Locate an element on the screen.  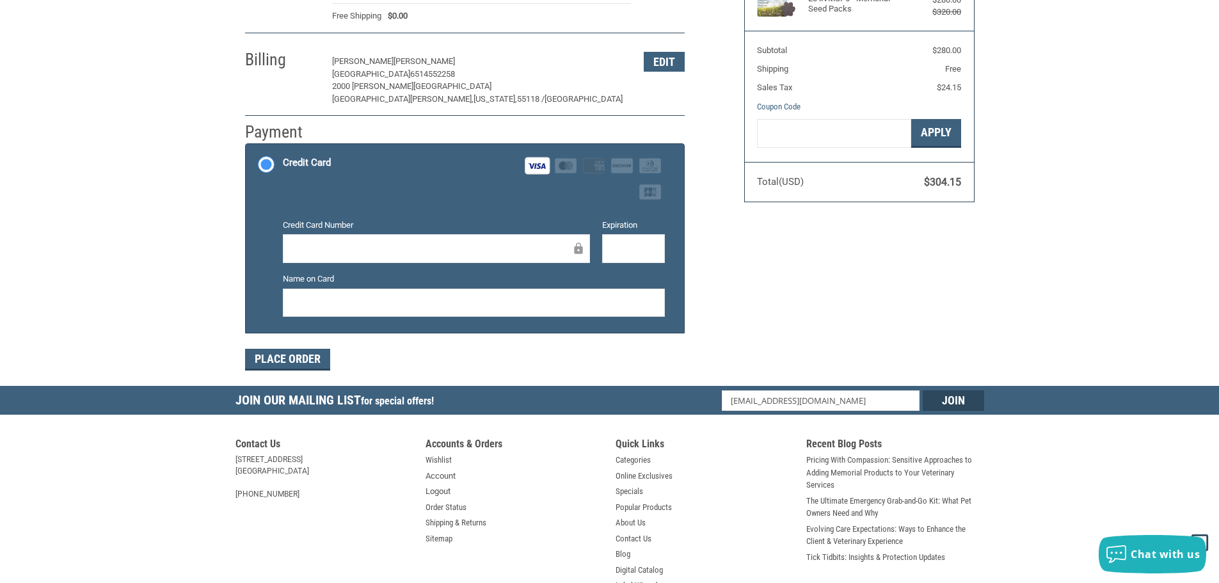
a: Order Status is located at coordinates (446, 508).